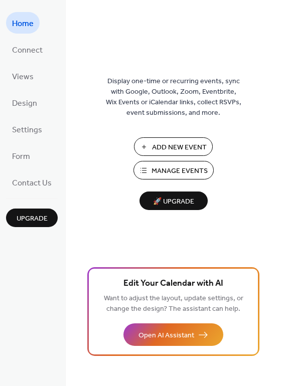 The height and width of the screenshot is (386, 281). What do you see at coordinates (21, 157) in the screenshot?
I see `span: Form` at bounding box center [21, 157].